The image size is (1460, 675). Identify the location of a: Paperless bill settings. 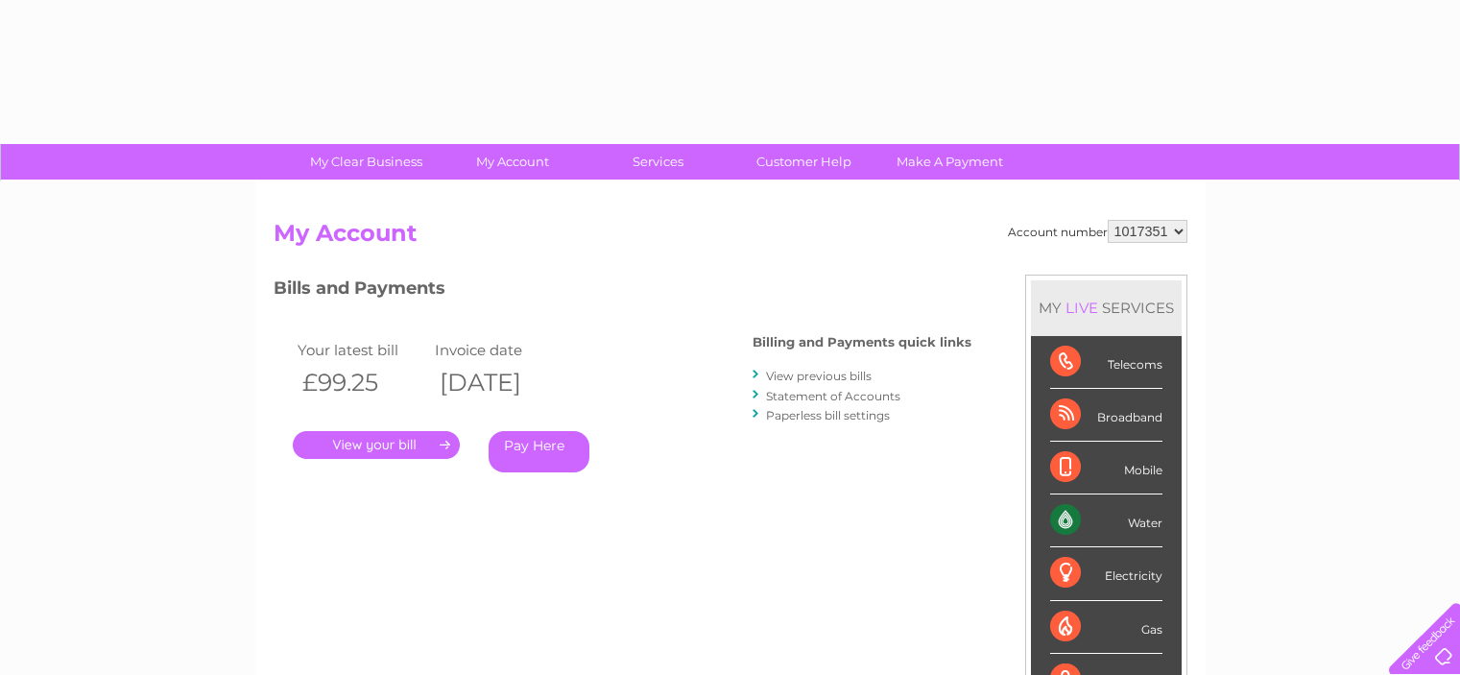
(827, 415).